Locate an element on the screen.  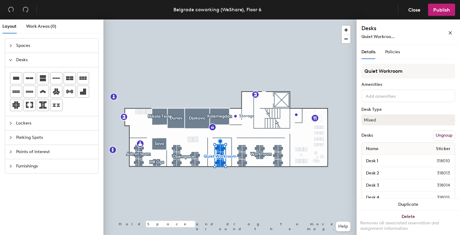
button: Duplicate is located at coordinates (408, 204).